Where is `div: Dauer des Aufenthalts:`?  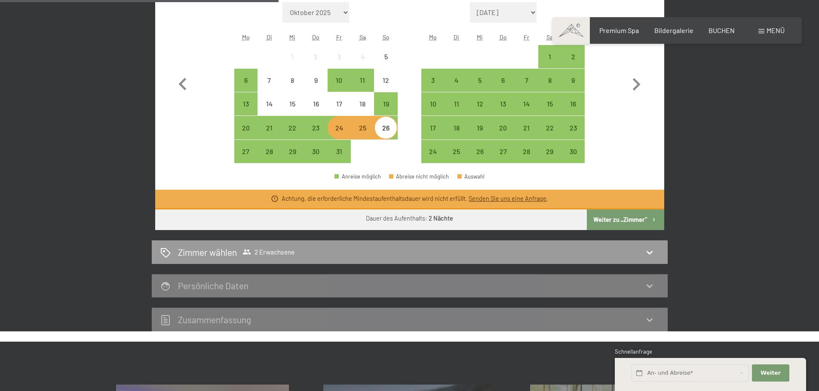 div: Dauer des Aufenthalts: is located at coordinates (409, 219).